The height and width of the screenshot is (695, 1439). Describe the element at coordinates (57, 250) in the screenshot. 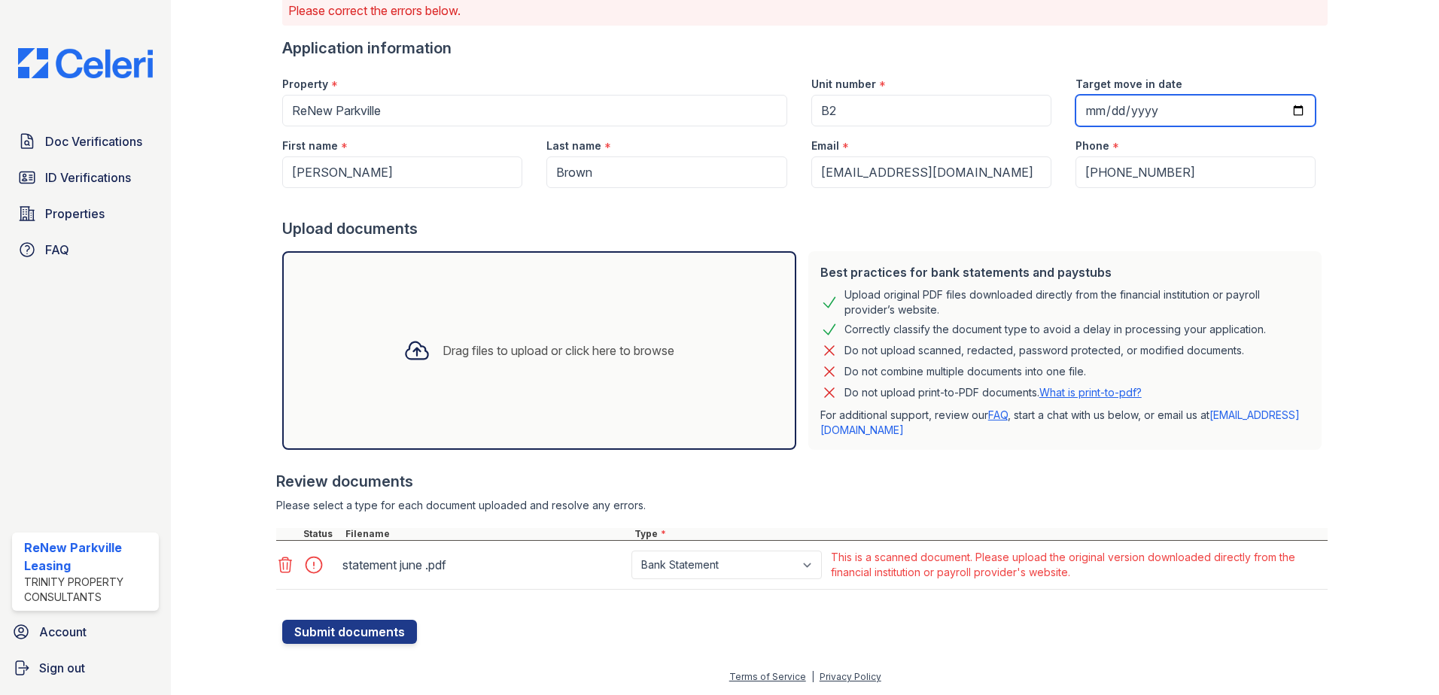

I see `span: FAQ` at that location.